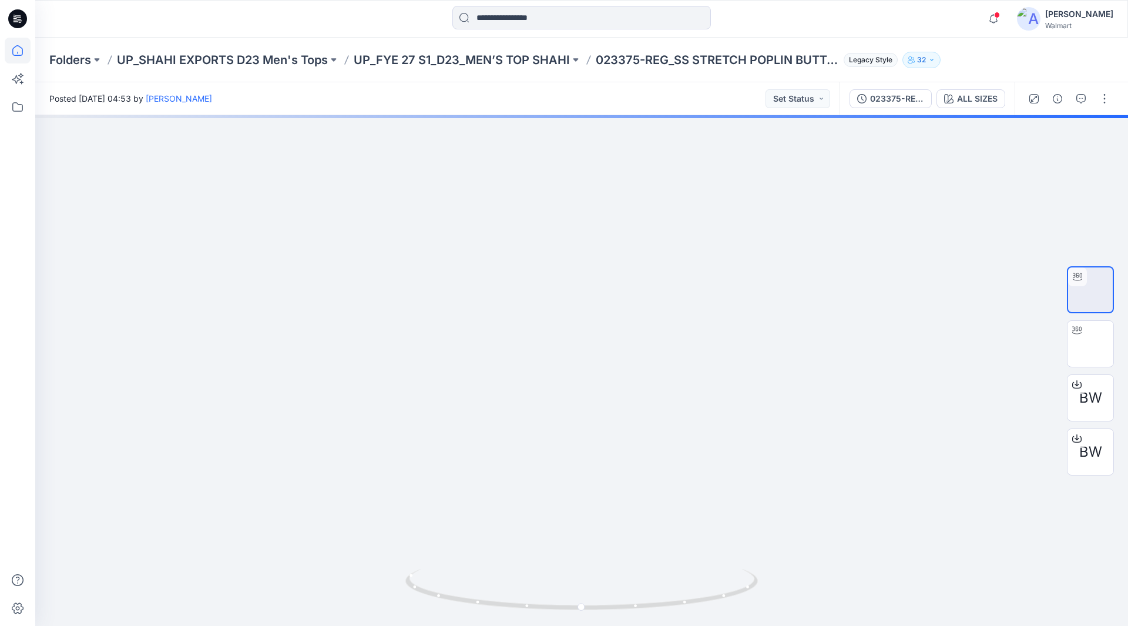  What do you see at coordinates (462, 60) in the screenshot?
I see `a: UP_FYE 27 S1_D23_MEN’S TOP SHAHI` at bounding box center [462, 60].